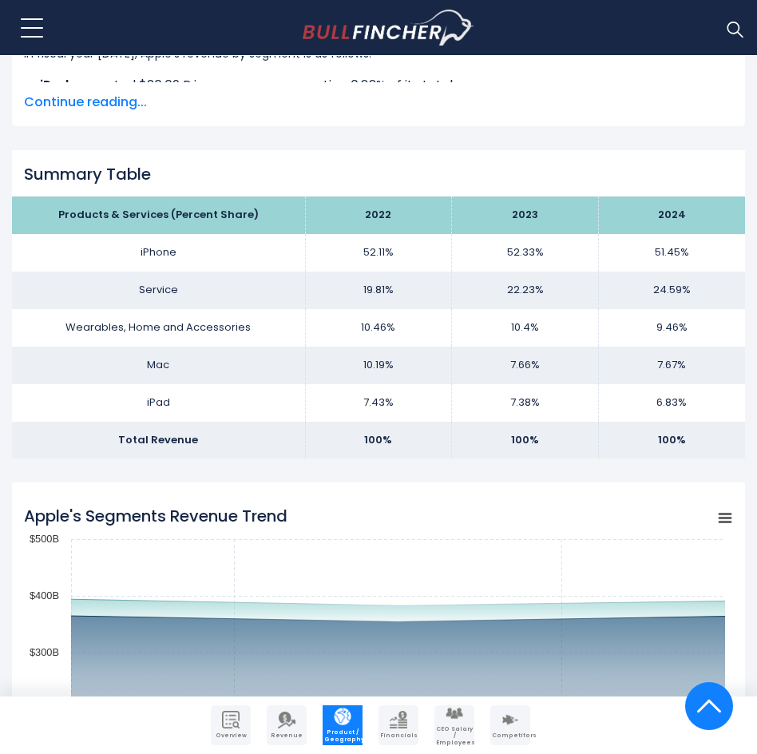 This screenshot has height=754, width=757. Describe the element at coordinates (44, 538) in the screenshot. I see `text: $500B` at that location.